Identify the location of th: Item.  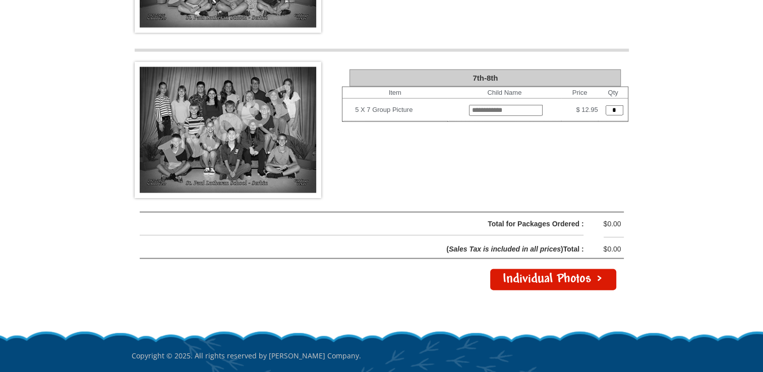
(395, 93).